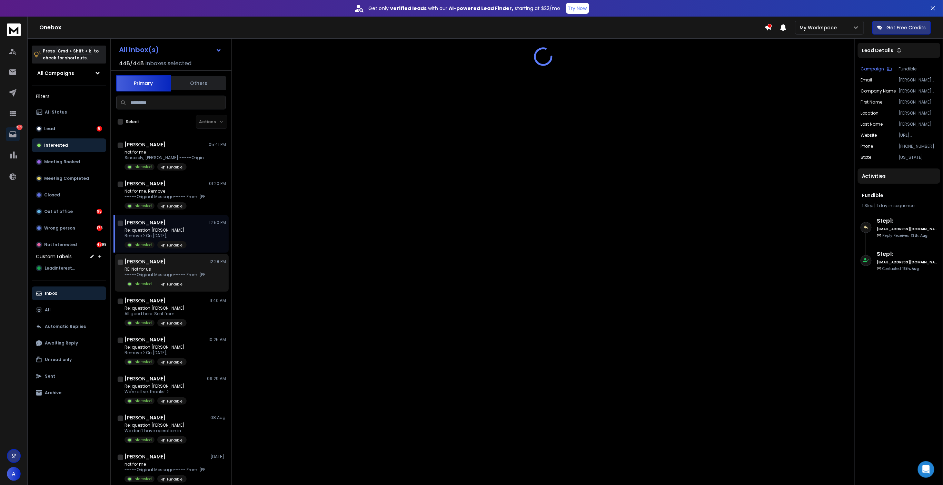 The image size is (943, 485). I want to click on p: Campaign, so click(872, 69).